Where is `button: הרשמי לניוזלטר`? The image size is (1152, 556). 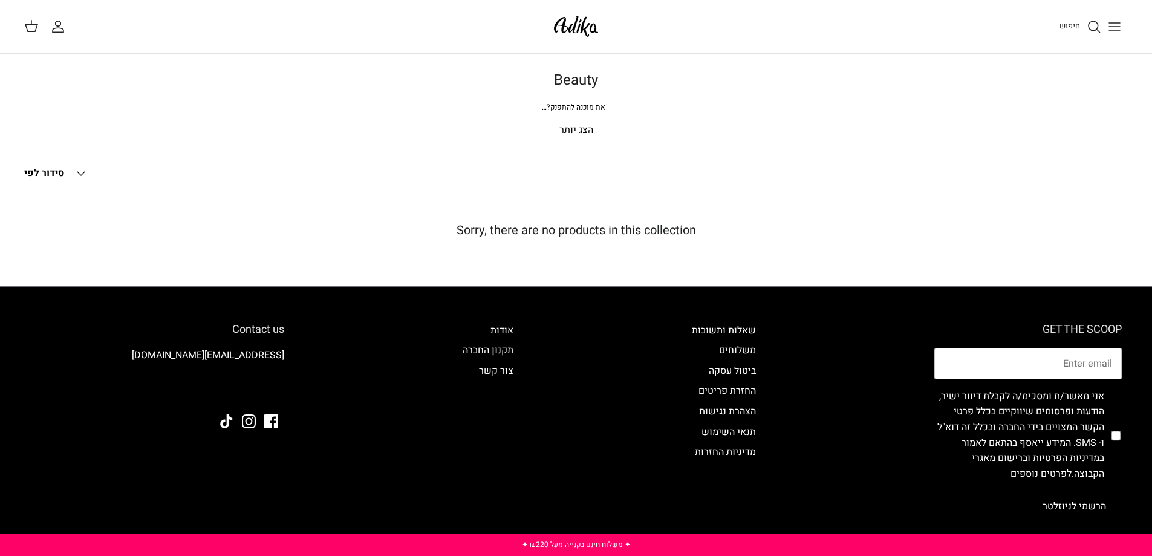 button: הרשמי לניוזלטר is located at coordinates (1074, 506).